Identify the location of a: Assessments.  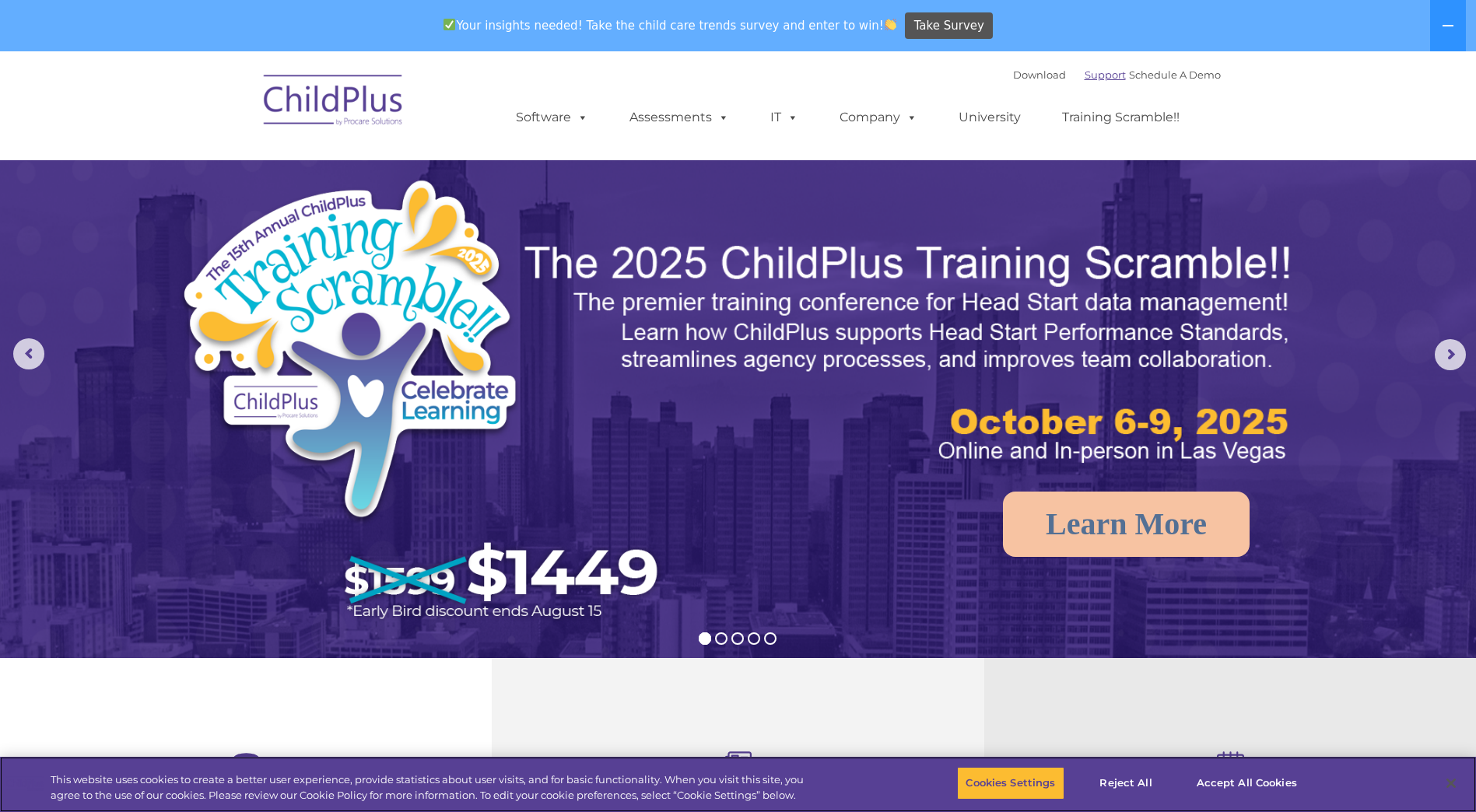
(679, 117).